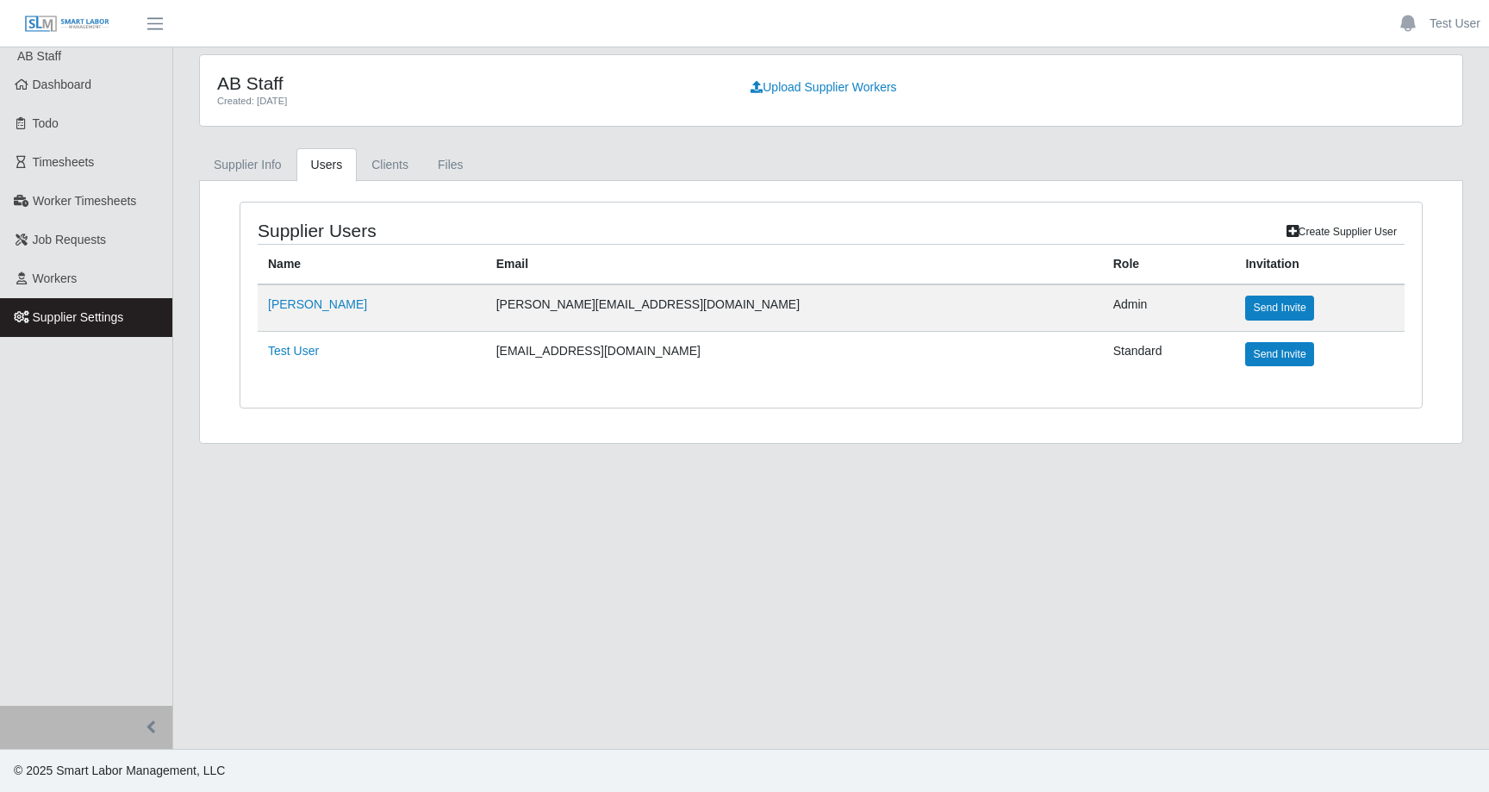 The width and height of the screenshot is (1489, 792). I want to click on span: AB Staff, so click(39, 56).